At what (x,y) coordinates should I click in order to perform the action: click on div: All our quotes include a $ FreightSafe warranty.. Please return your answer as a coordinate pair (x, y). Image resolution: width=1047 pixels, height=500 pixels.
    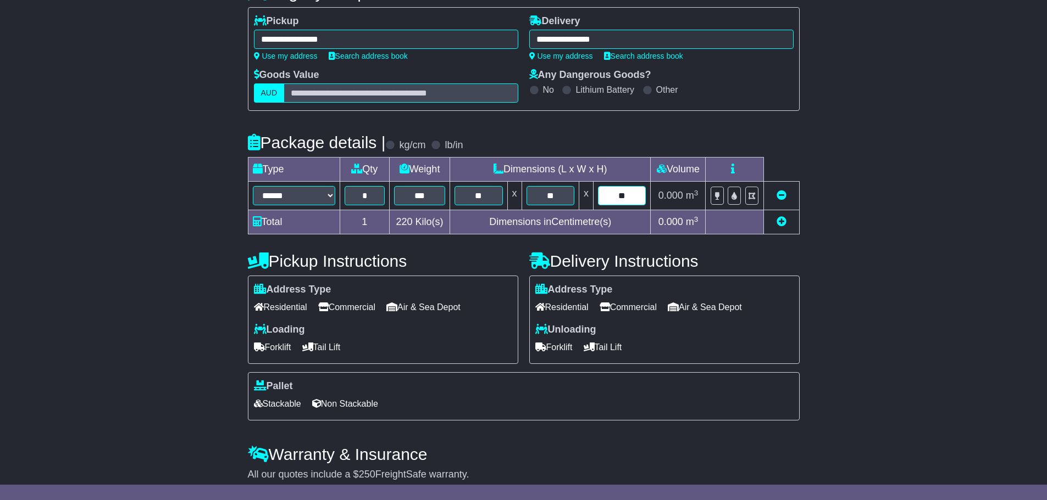
    Looking at the image, I should click on (524, 475).